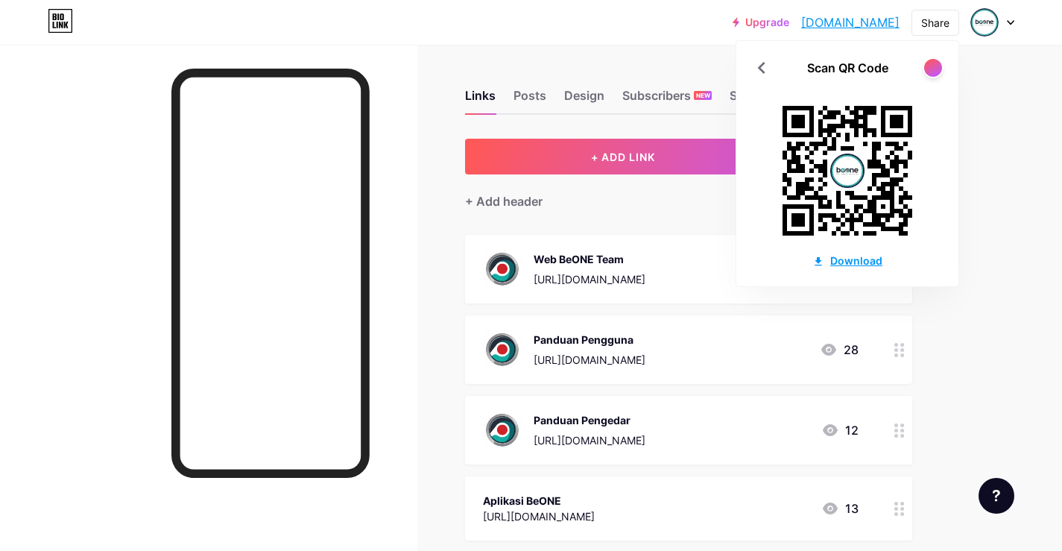  Describe the element at coordinates (504, 201) in the screenshot. I see `div: + Add header` at that location.